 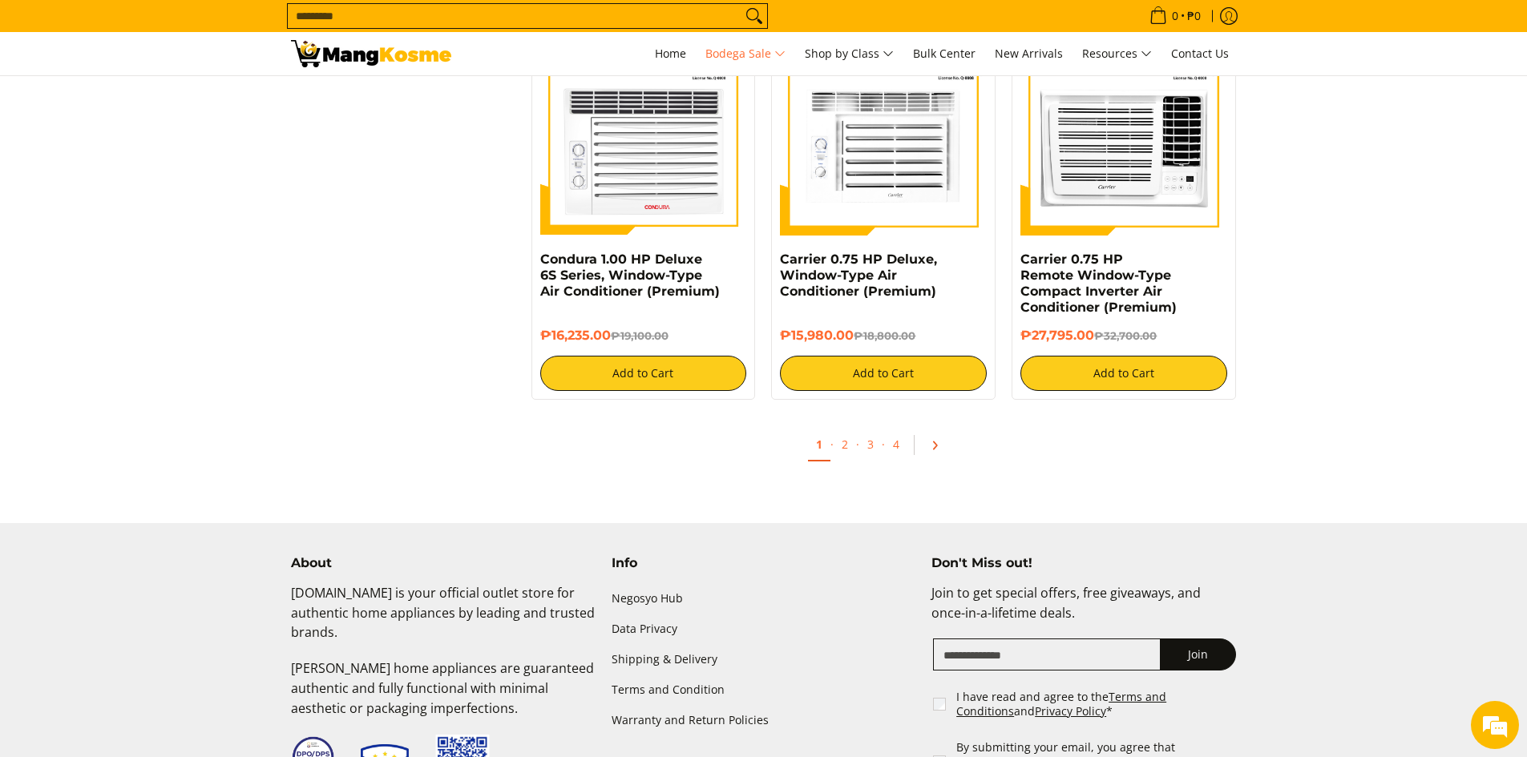 I want to click on span: ₱0, so click(x=1193, y=16).